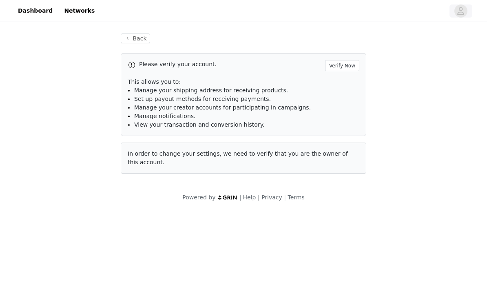 The width and height of the screenshot is (487, 297). What do you see at coordinates (244, 82) in the screenshot?
I see `p: This allows you to:` at bounding box center [244, 82].